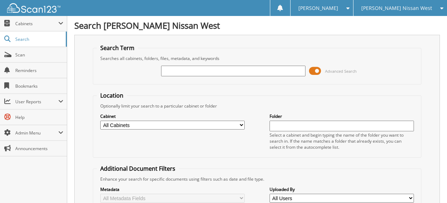 The height and width of the screenshot is (203, 447). What do you see at coordinates (342, 116) in the screenshot?
I see `label: Folder` at bounding box center [342, 116].